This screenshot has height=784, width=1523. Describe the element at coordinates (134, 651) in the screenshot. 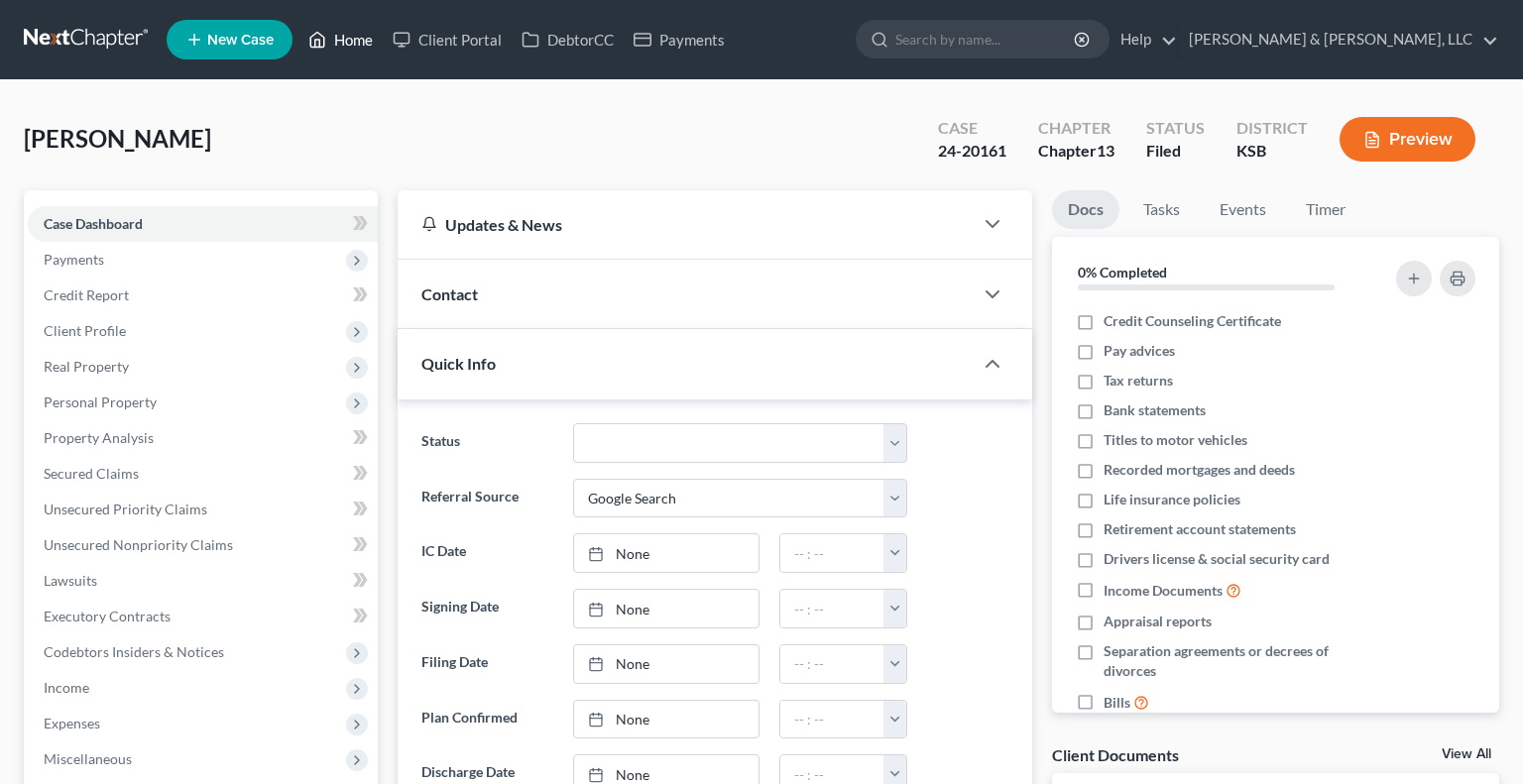

I see `span: Codebtors Insiders & Notices` at that location.